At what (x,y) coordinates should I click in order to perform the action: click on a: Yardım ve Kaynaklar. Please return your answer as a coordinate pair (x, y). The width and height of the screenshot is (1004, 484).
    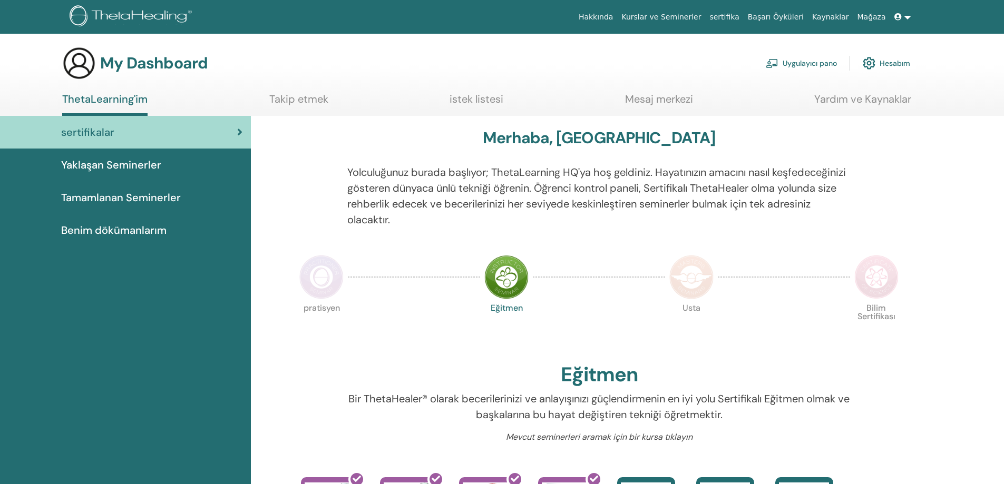
    Looking at the image, I should click on (863, 103).